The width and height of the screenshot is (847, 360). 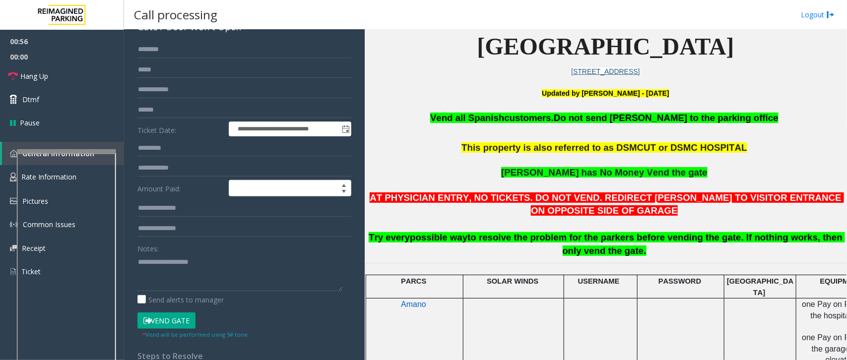 What do you see at coordinates (831, 14) in the screenshot?
I see `img: logout` at bounding box center [831, 14].